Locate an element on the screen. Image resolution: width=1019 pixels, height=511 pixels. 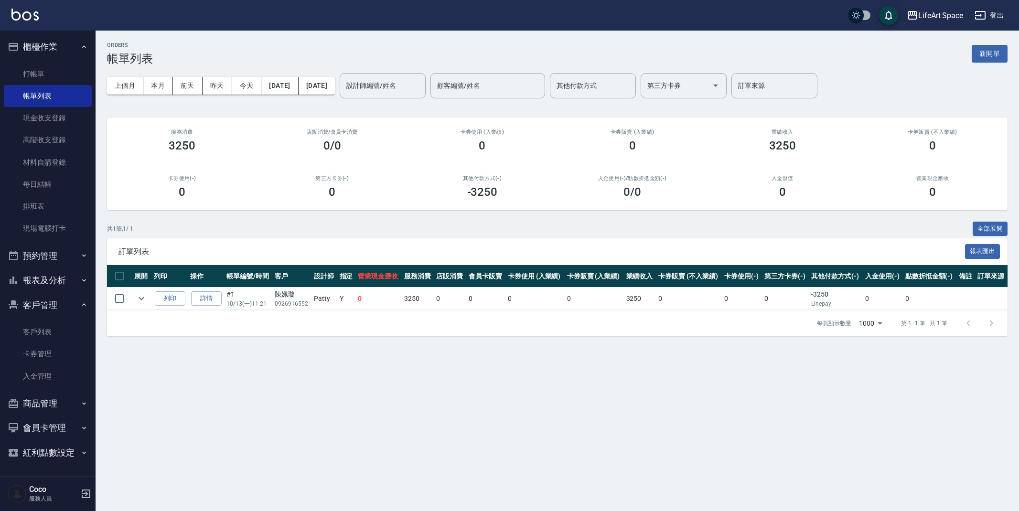
button: 登出 is located at coordinates (989, 15).